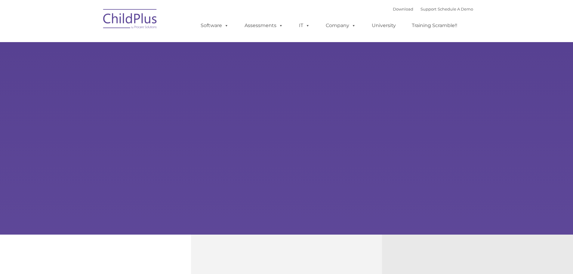  What do you see at coordinates (341, 26) in the screenshot?
I see `a: Company` at bounding box center [341, 26].